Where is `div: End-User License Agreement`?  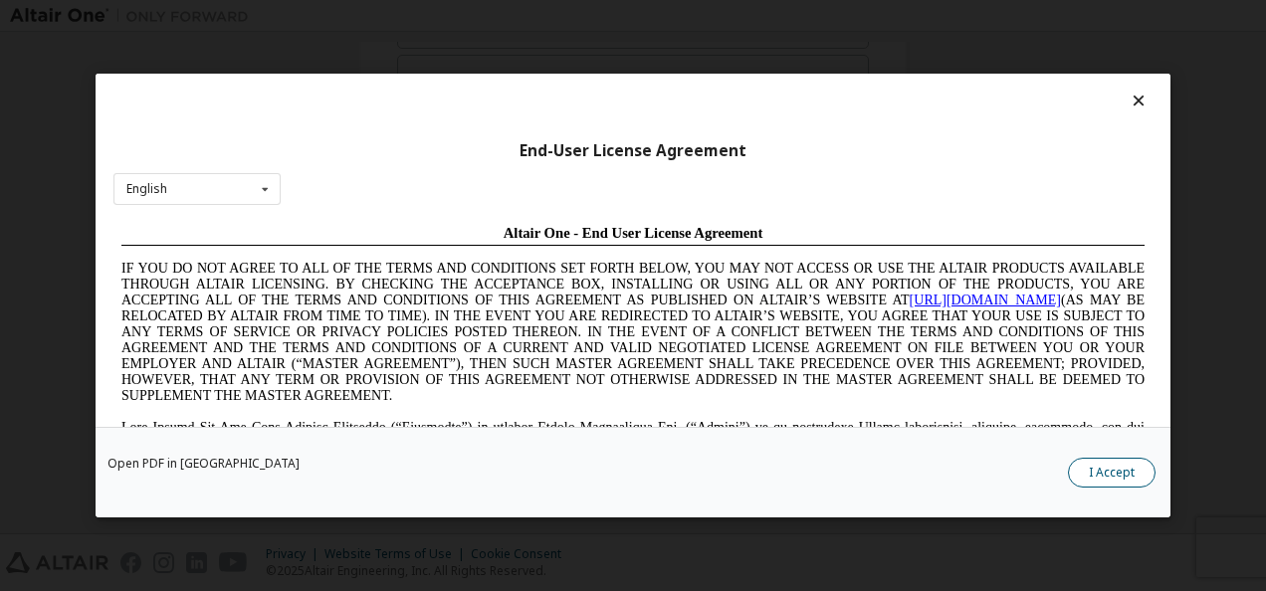 div: End-User License Agreement is located at coordinates (633, 151).